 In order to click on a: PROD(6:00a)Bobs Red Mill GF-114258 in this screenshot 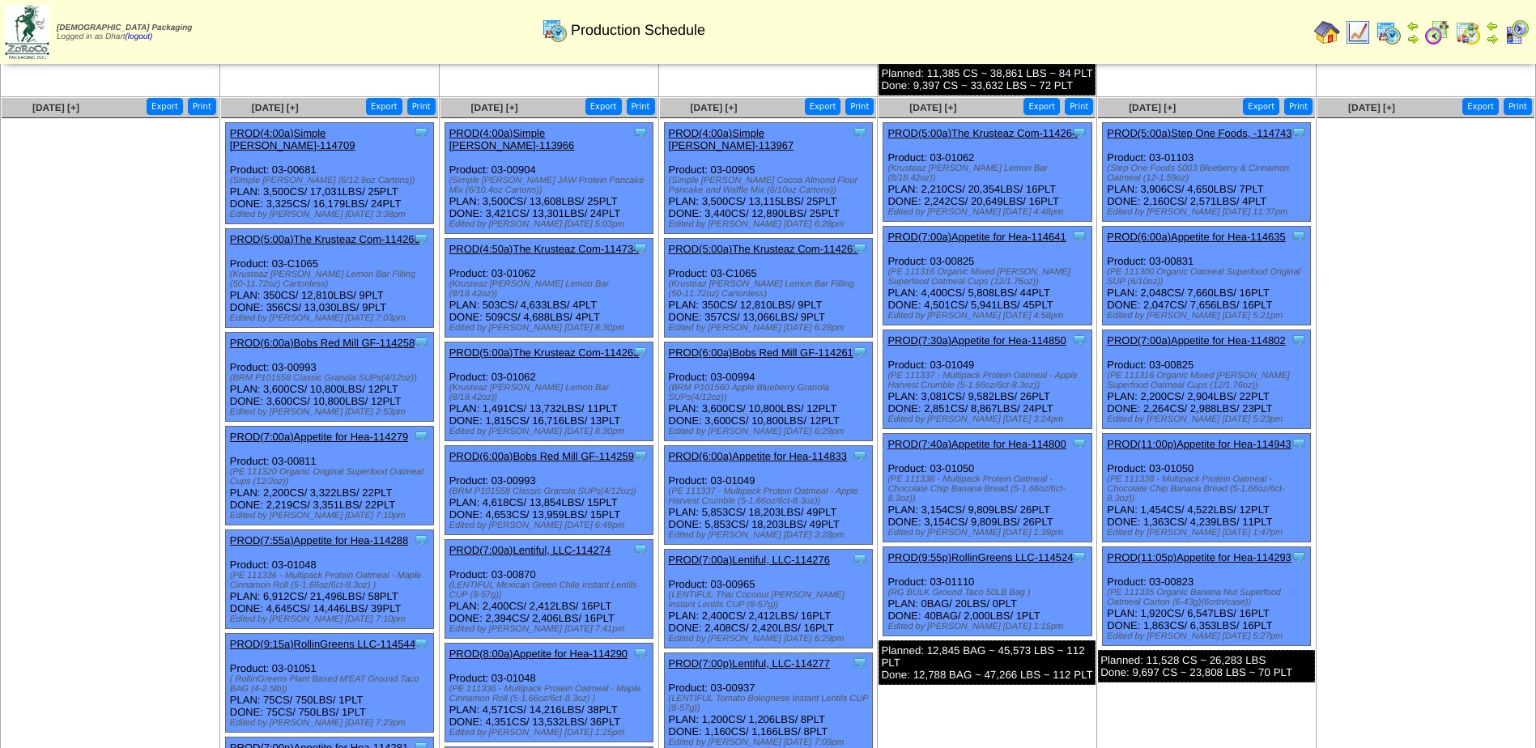, I will do `click(322, 342)`.